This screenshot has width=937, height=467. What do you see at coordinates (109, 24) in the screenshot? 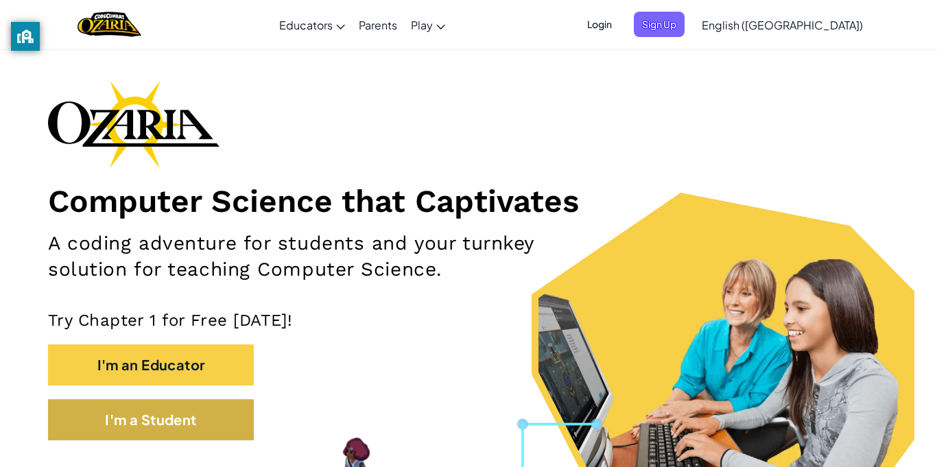
I see `img: Home` at bounding box center [109, 24].